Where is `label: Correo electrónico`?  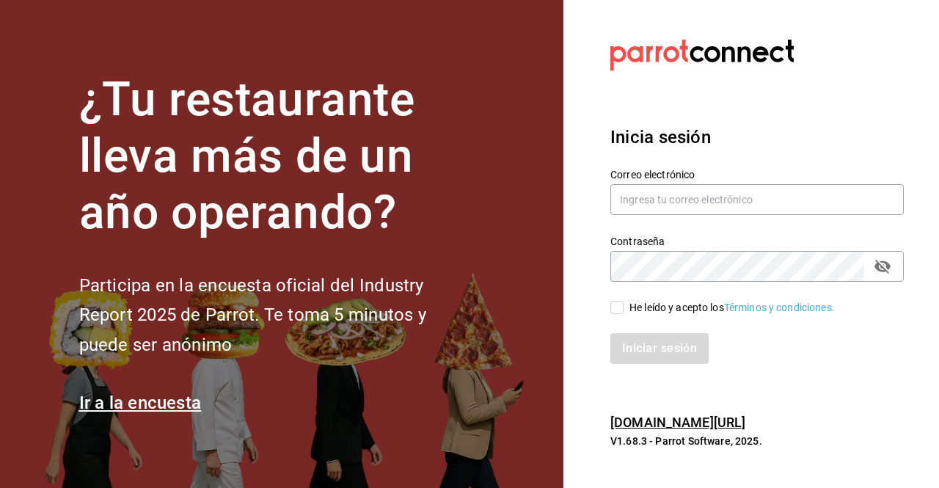 label: Correo electrónico is located at coordinates (757, 175).